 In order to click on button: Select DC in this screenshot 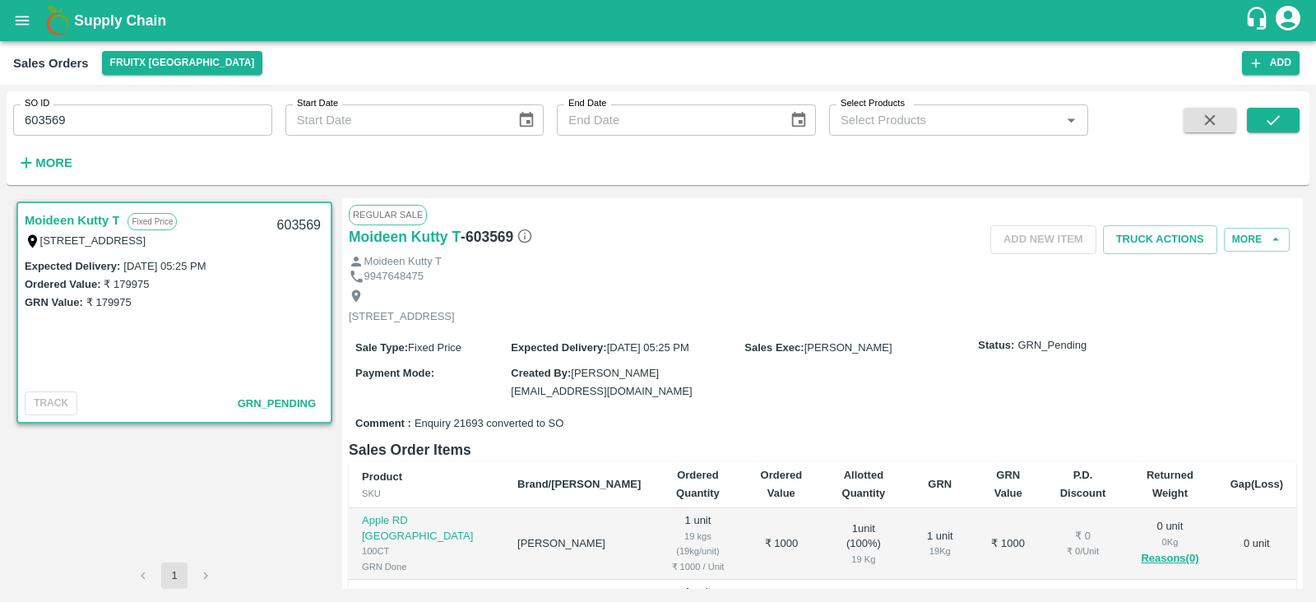, I will do `click(183, 63)`.